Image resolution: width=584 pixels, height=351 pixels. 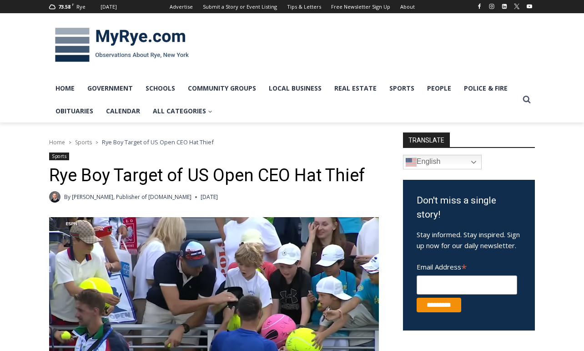 I want to click on label: Email Address, so click(x=466, y=265).